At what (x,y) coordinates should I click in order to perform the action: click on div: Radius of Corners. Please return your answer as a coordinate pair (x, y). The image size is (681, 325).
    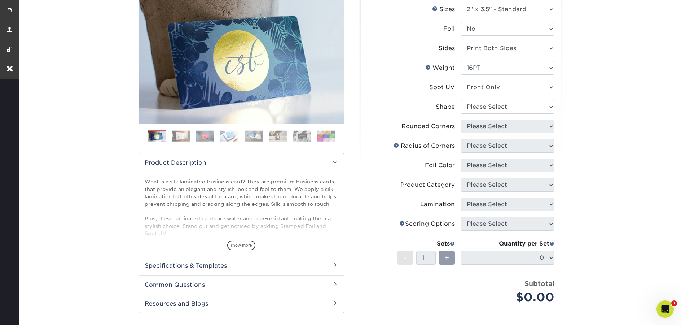
    Looking at the image, I should click on (424, 146).